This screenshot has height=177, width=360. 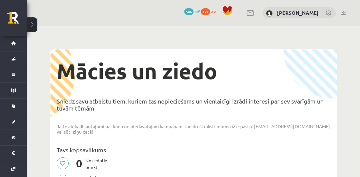 I want to click on span: 0, so click(x=79, y=164).